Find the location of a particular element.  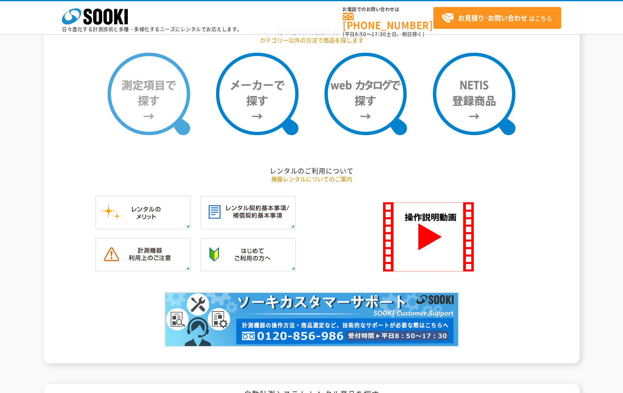

a: レンタル契約基本事項／補償契約基本事項 is located at coordinates (248, 225).